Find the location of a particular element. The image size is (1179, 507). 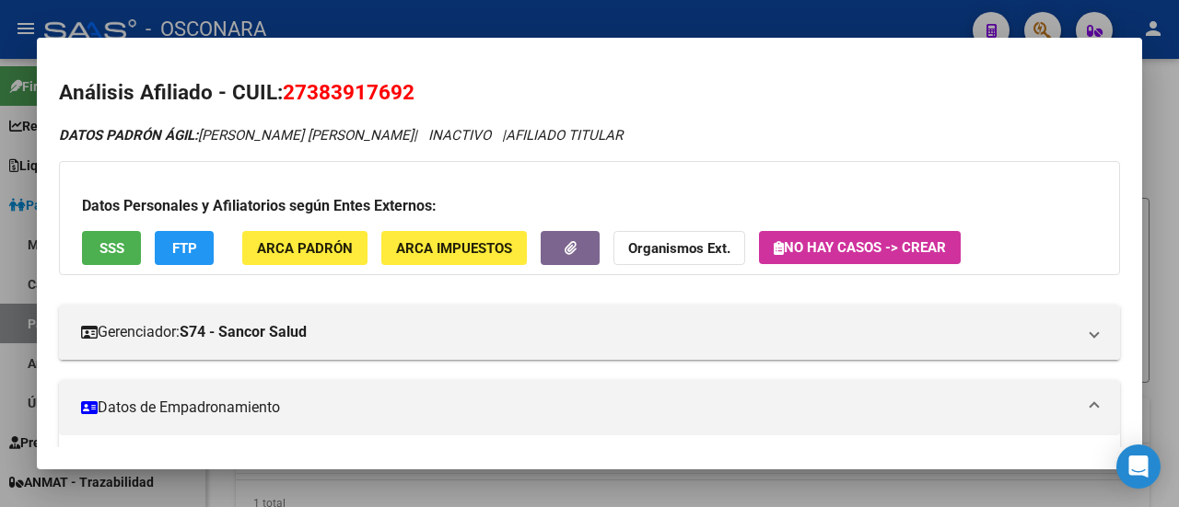

mat-panel-title: Gerenciador: is located at coordinates (578, 332).